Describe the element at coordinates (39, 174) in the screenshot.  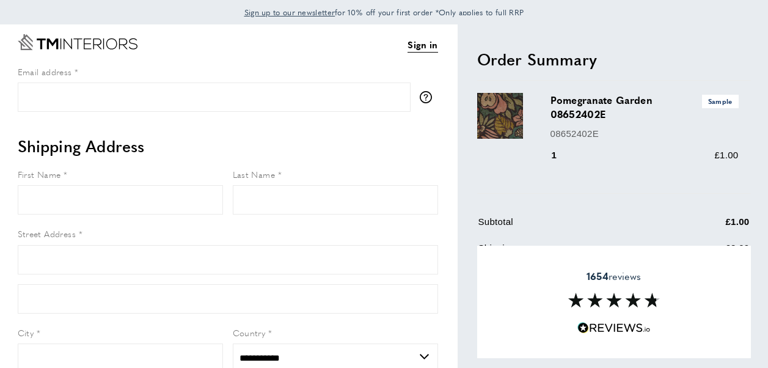
I see `span: First Name` at that location.